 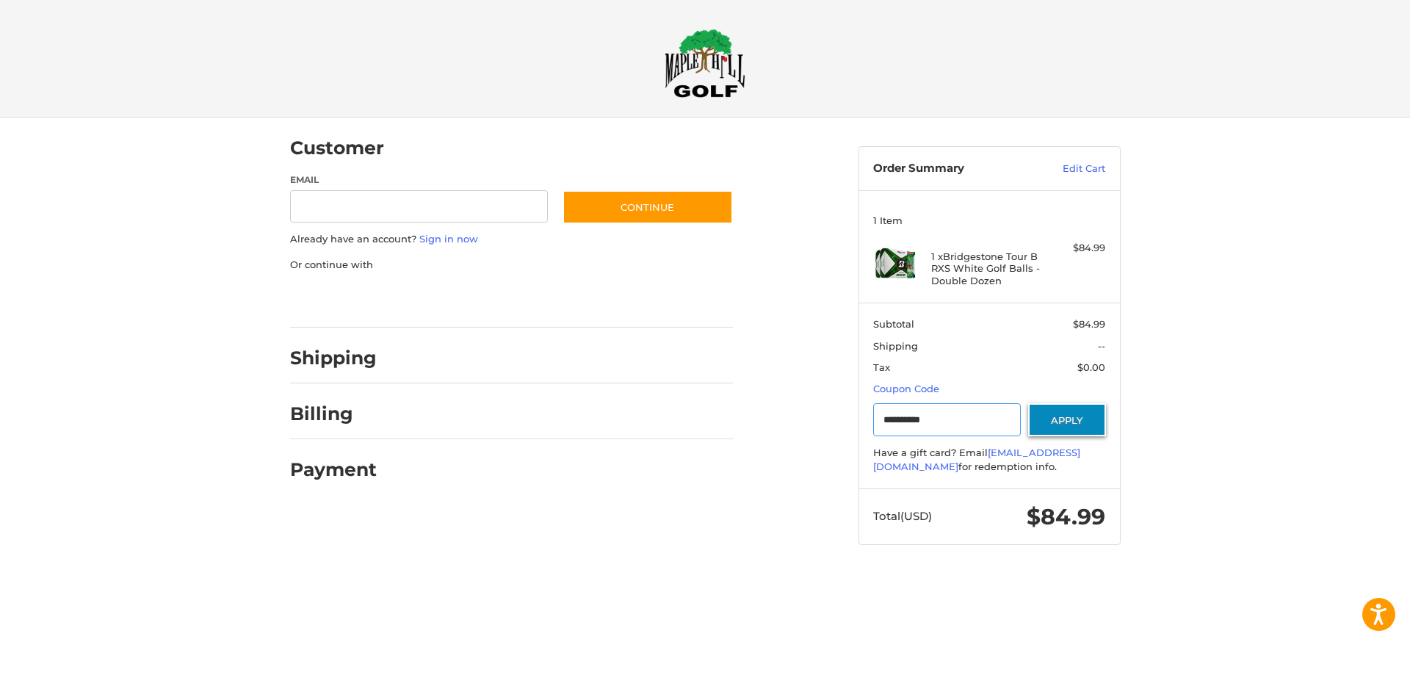 I want to click on button: Apply, so click(x=1067, y=419).